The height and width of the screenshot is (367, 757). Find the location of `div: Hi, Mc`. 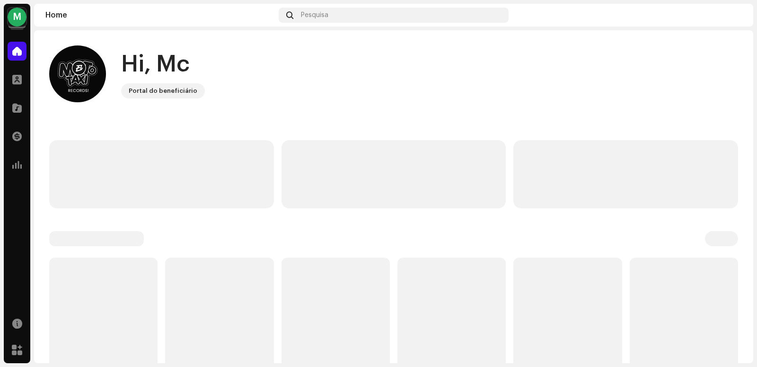

div: Hi, Mc is located at coordinates (163, 64).